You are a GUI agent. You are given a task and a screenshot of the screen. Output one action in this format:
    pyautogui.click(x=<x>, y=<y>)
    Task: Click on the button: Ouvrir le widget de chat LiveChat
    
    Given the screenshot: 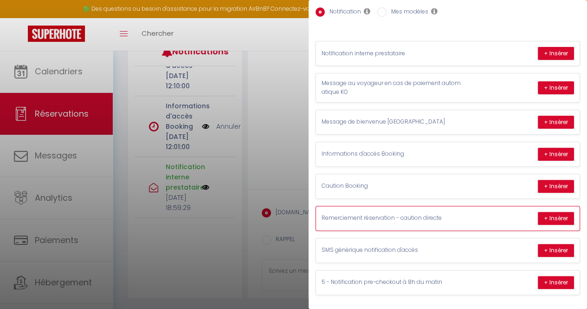 What is the action you would take?
    pyautogui.click(x=21, y=18)
    